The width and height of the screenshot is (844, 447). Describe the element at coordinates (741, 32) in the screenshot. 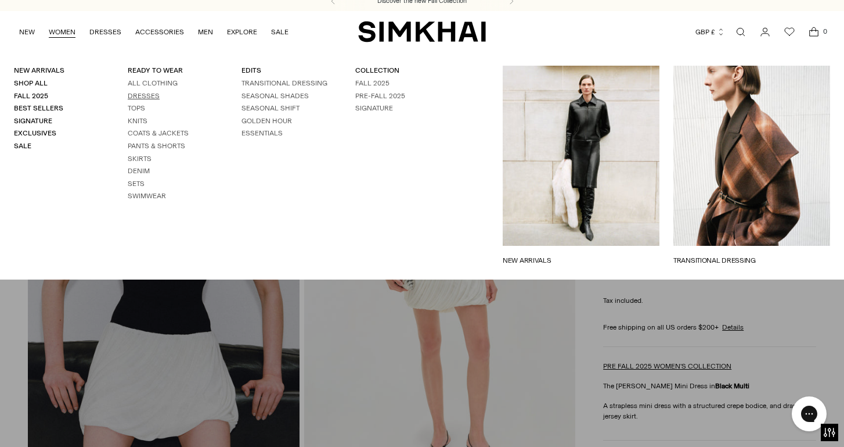

I see `a: Open search modal` at that location.